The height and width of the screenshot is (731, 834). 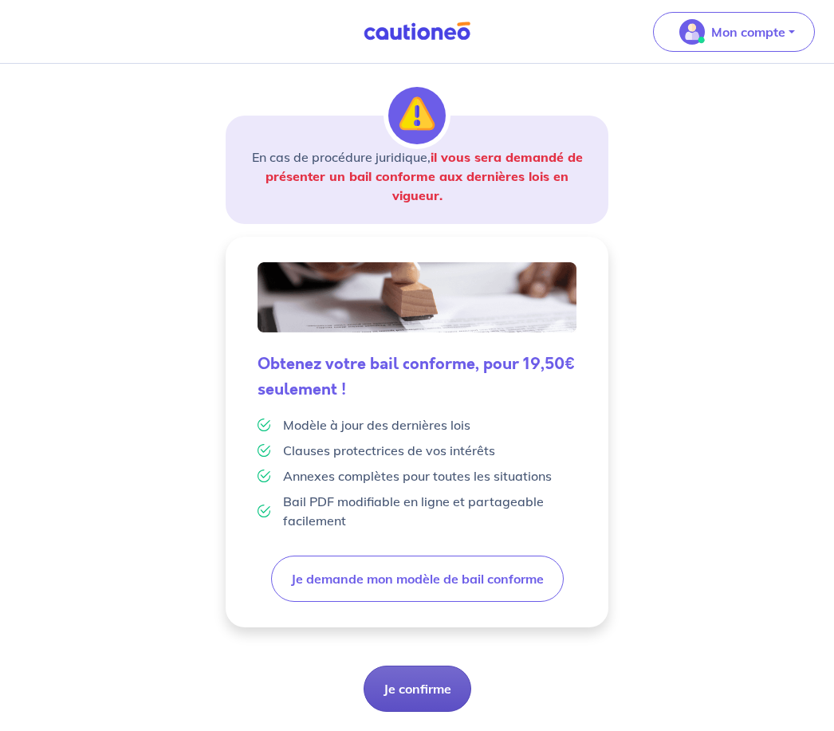 What do you see at coordinates (748, 32) in the screenshot?
I see `p: Mon compte` at bounding box center [748, 32].